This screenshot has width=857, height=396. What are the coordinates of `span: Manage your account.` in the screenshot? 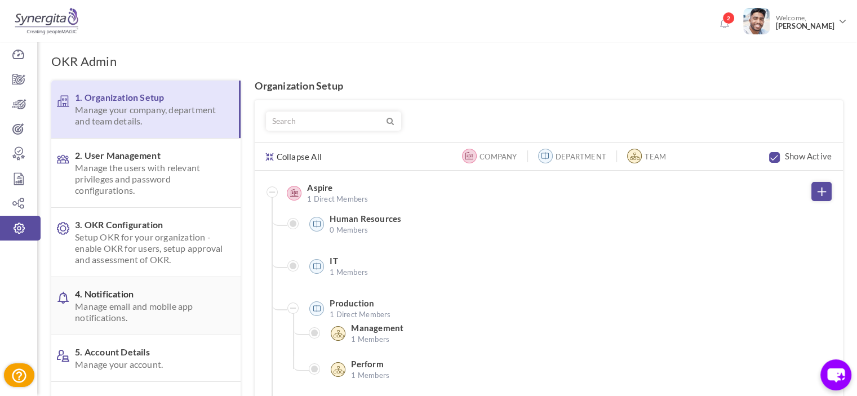 It's located at (149, 365).